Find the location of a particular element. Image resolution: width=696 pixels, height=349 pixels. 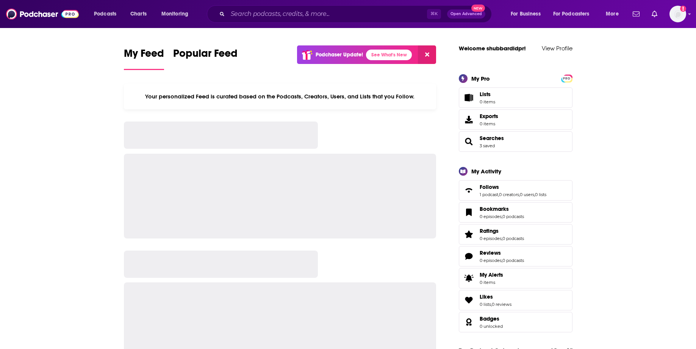

a: 3 saved is located at coordinates (487, 146).